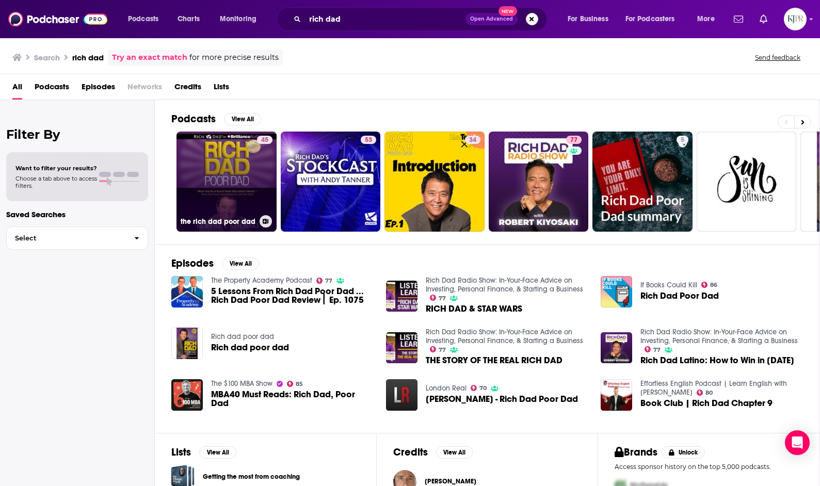 This screenshot has height=486, width=820. What do you see at coordinates (368, 140) in the screenshot?
I see `span: 53` at bounding box center [368, 140].